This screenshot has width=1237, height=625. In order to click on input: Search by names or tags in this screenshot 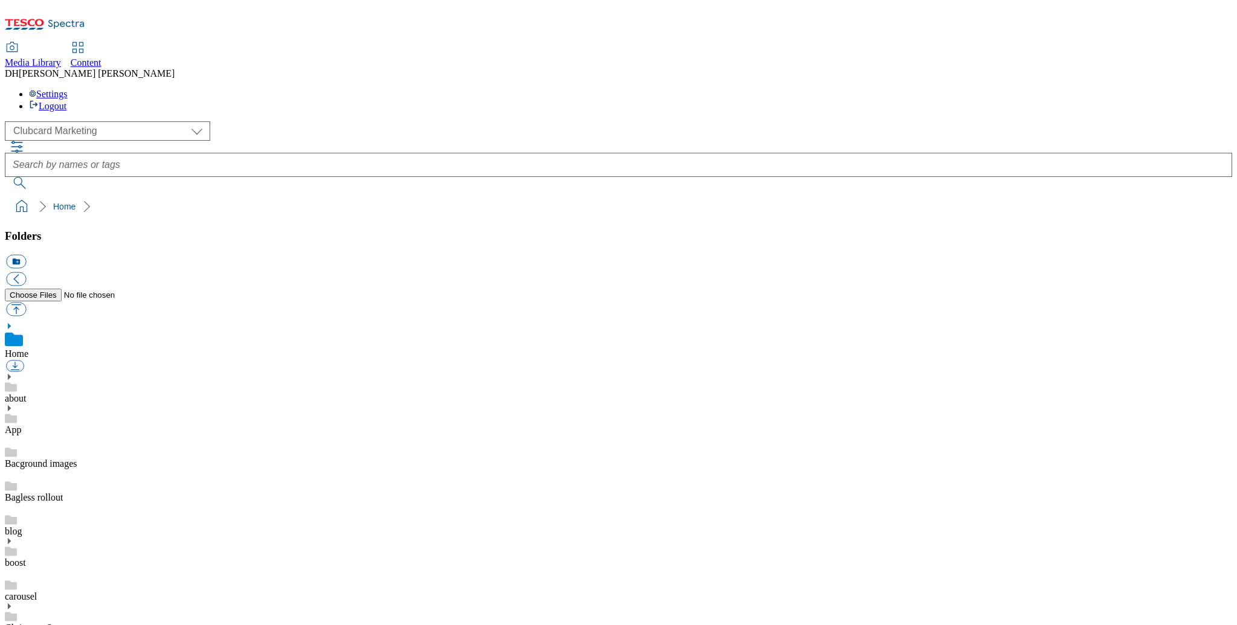, I will do `click(618, 165)`.